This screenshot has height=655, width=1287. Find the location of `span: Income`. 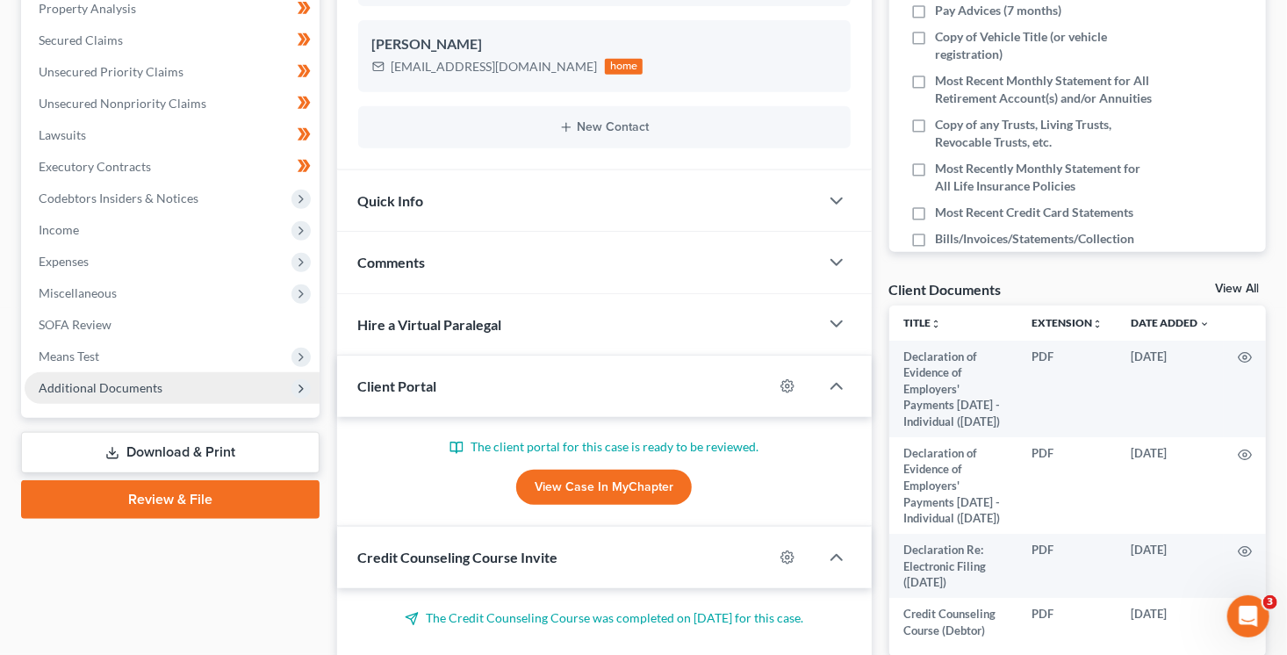

span: Income is located at coordinates (59, 229).